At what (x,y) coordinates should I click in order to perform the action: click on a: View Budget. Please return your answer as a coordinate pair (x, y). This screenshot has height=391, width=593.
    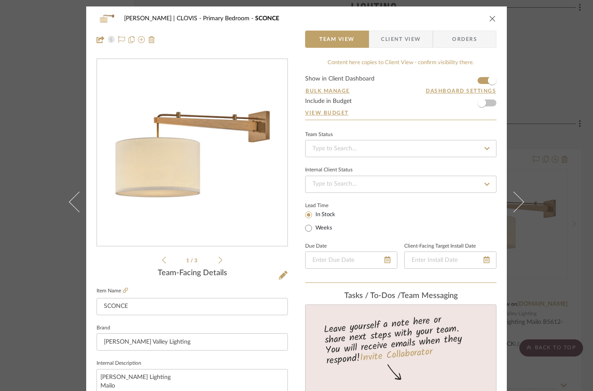
    Looking at the image, I should click on (400, 113).